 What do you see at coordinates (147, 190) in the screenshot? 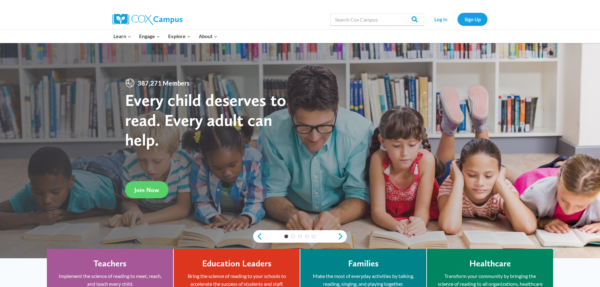
I see `a: Join Now` at bounding box center [147, 190].